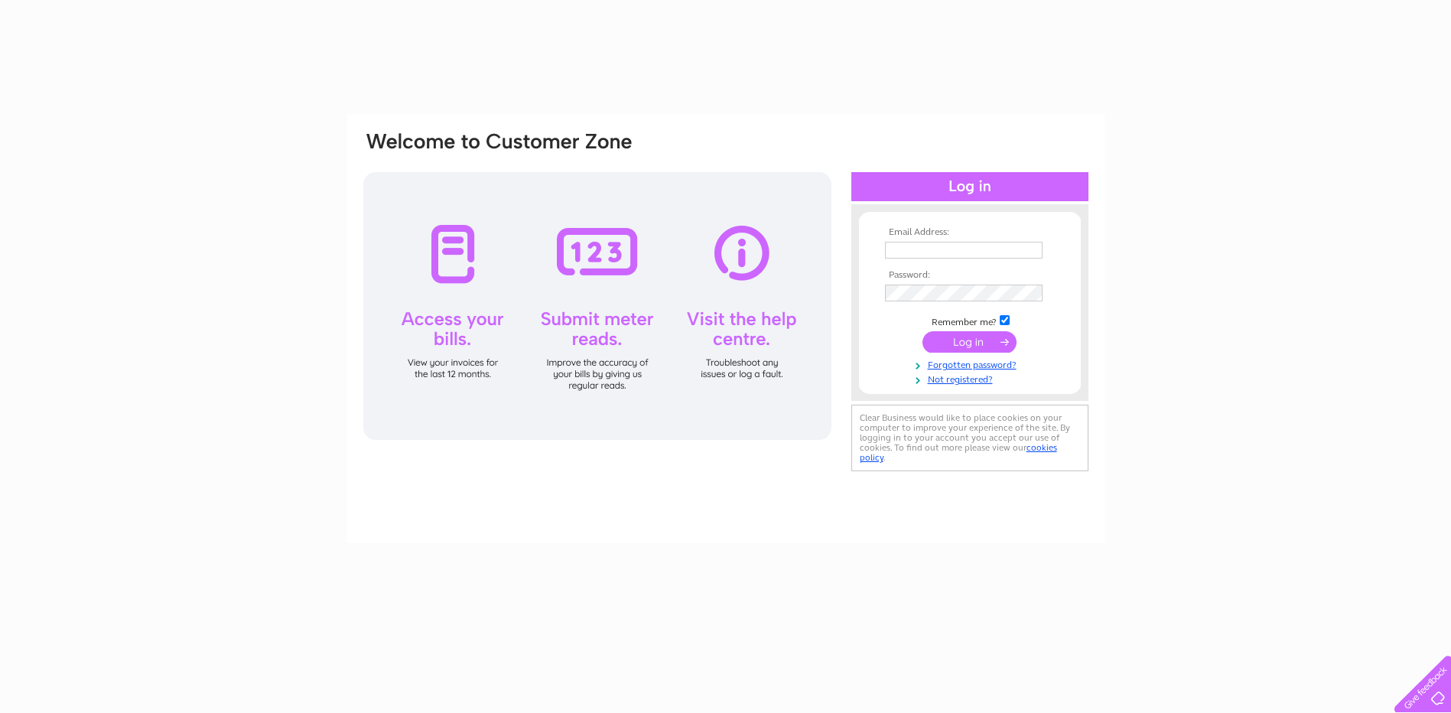 The height and width of the screenshot is (713, 1451). I want to click on a: Not registered?, so click(972, 378).